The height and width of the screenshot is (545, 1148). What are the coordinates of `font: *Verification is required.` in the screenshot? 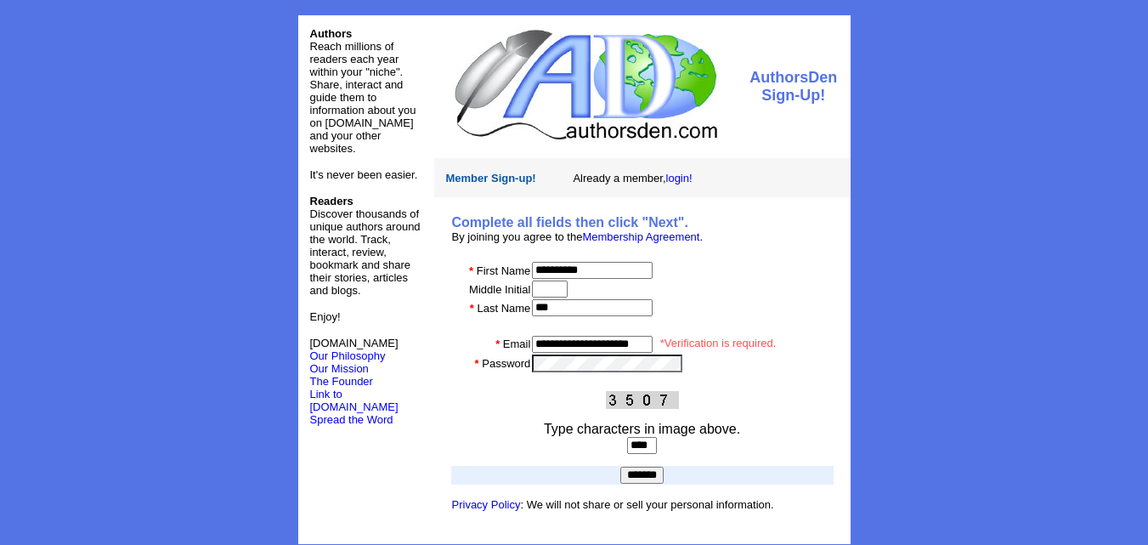 It's located at (718, 342).